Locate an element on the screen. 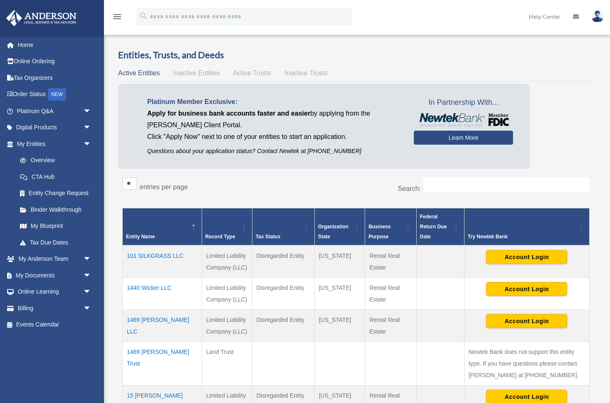 The height and width of the screenshot is (403, 610). i: search is located at coordinates (143, 16).